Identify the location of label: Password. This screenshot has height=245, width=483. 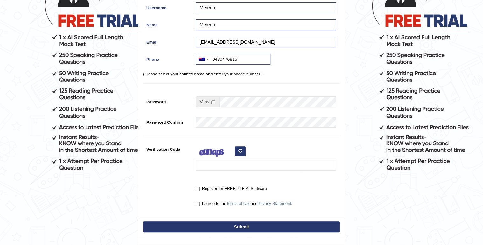
(168, 100).